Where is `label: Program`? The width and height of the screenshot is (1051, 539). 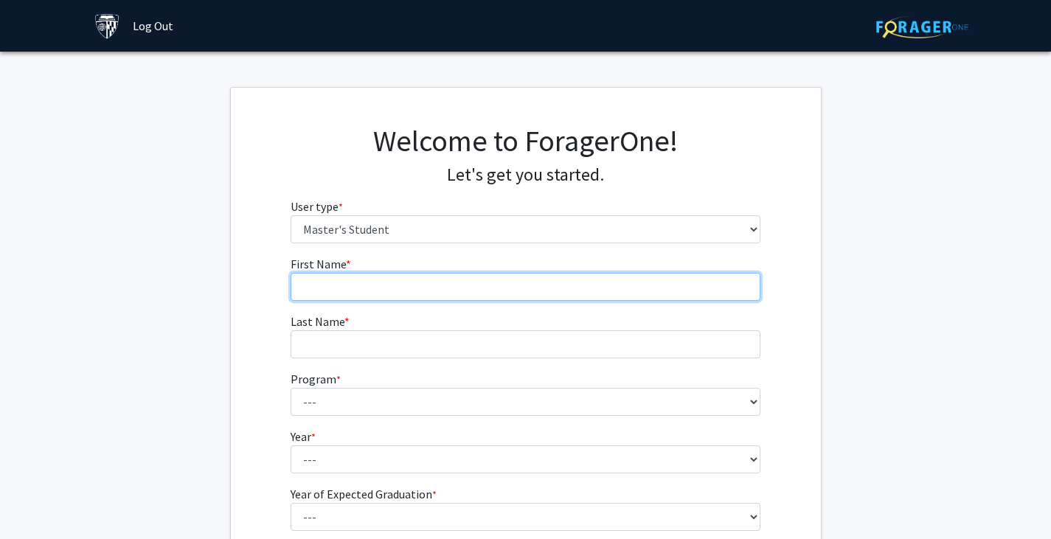 label: Program is located at coordinates (316, 379).